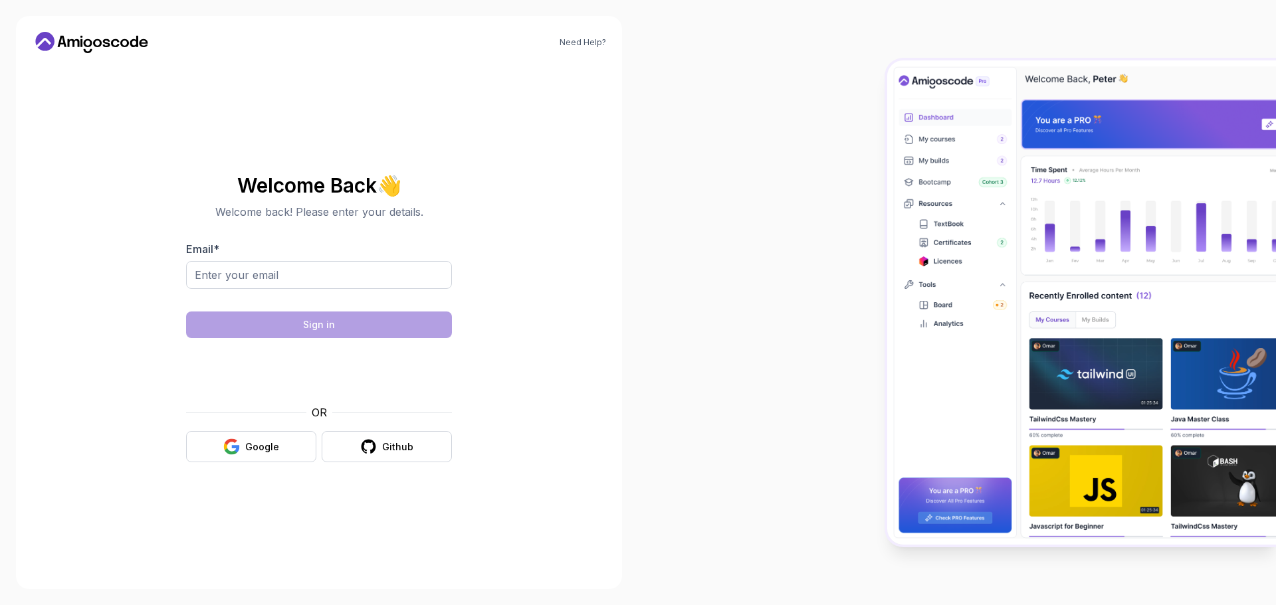  What do you see at coordinates (1081, 302) in the screenshot?
I see `img: Amigoscode Dashboard` at bounding box center [1081, 302].